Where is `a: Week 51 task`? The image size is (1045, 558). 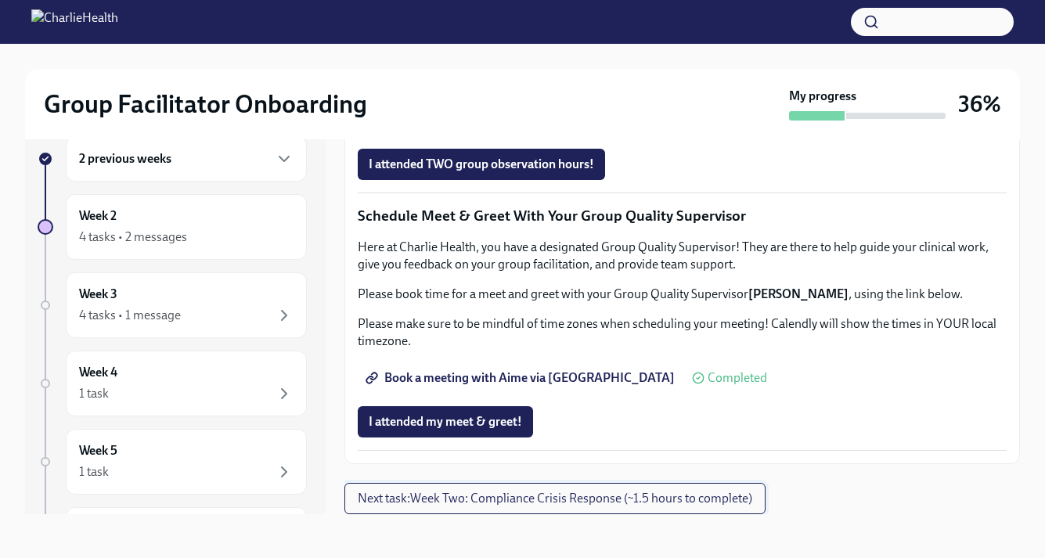
a: Week 51 task is located at coordinates (172, 462).